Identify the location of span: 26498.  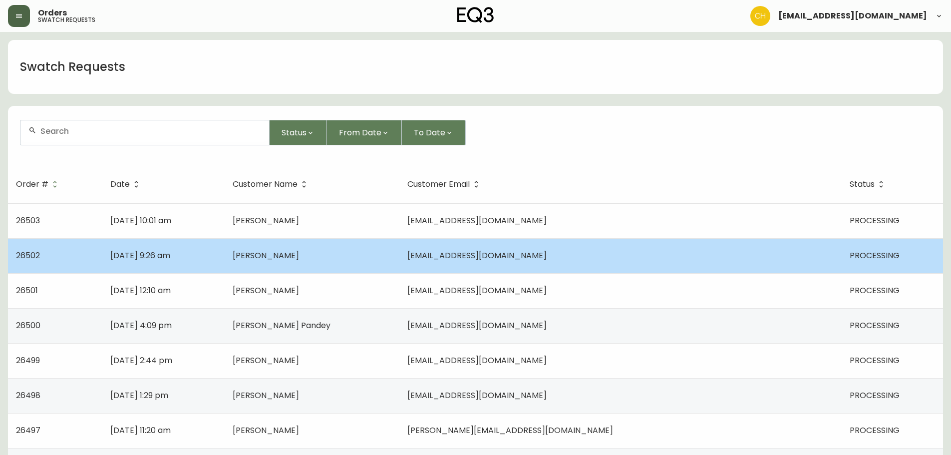
(28, 395).